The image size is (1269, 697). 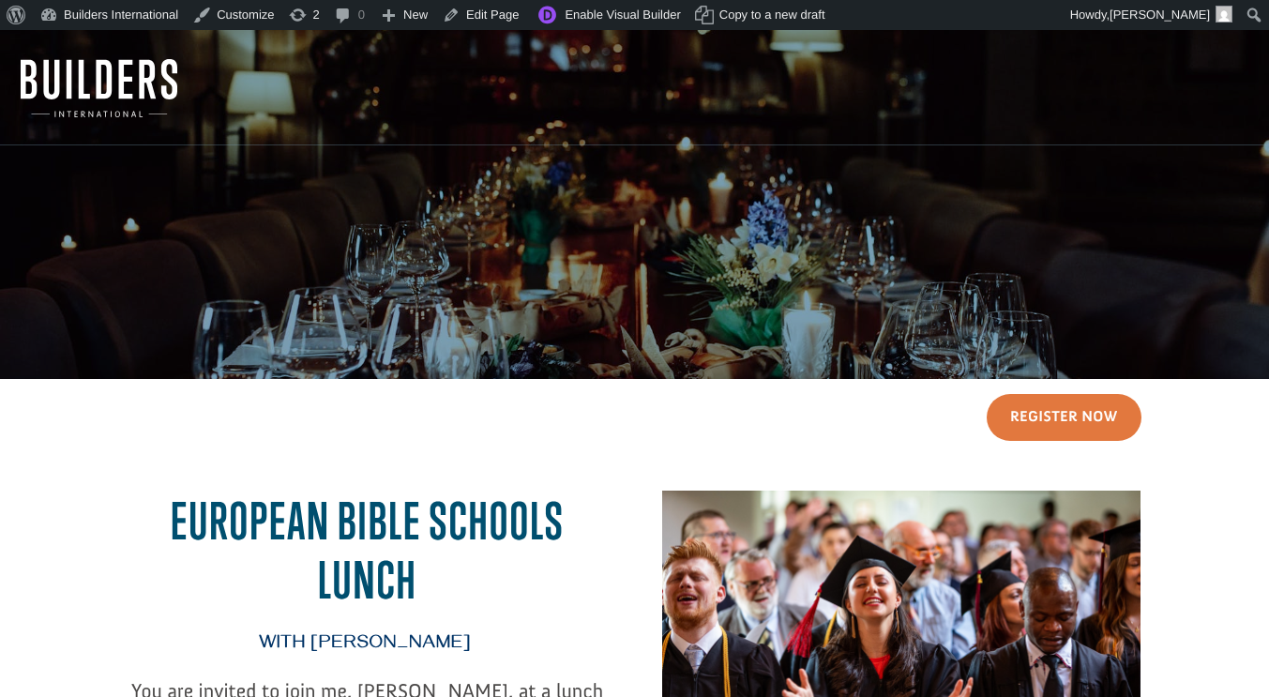 What do you see at coordinates (1064, 417) in the screenshot?
I see `a: Register Now` at bounding box center [1064, 417].